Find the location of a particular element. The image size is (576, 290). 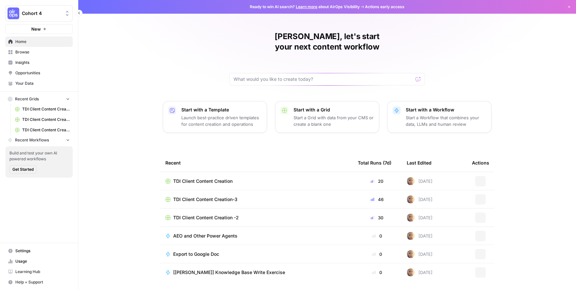

button: Start with a GridStart a Grid with data from your CMS or create a blank one is located at coordinates (327, 117).